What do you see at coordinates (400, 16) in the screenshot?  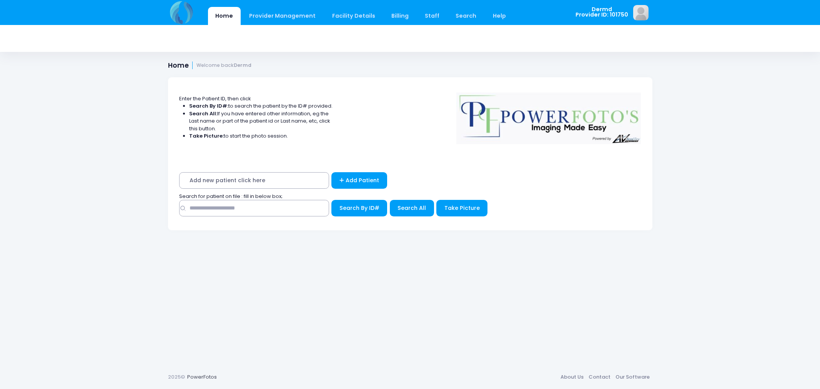 I see `a: Billing` at bounding box center [400, 16].